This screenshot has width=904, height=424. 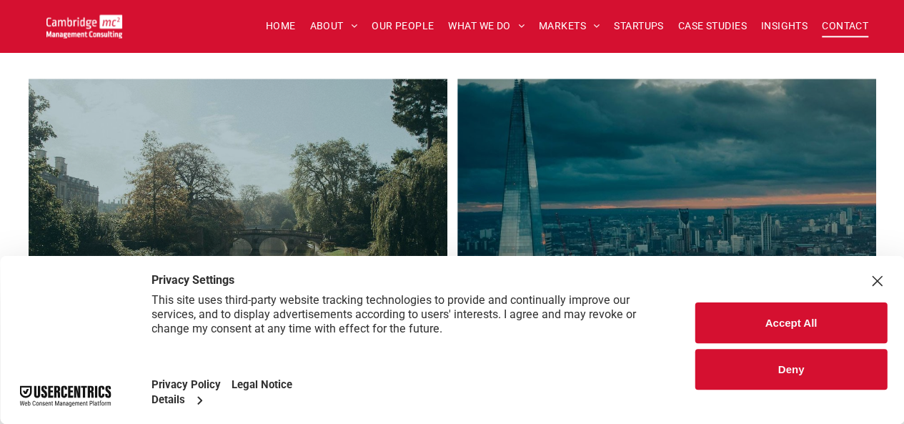 I want to click on a: WHAT WE DO, so click(x=486, y=26).